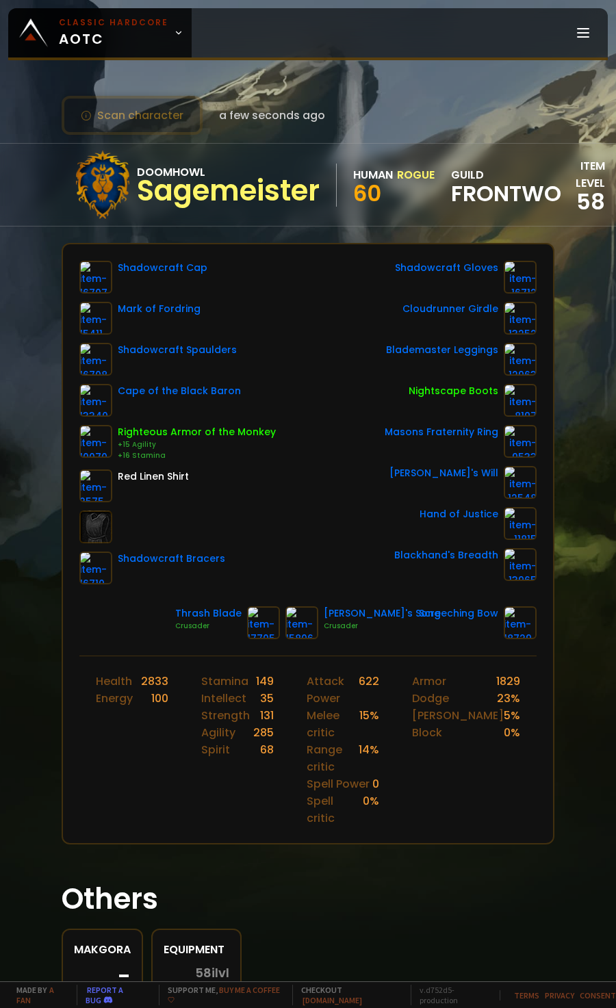  What do you see at coordinates (96, 441) in the screenshot?
I see `img: item-10070` at bounding box center [96, 441].